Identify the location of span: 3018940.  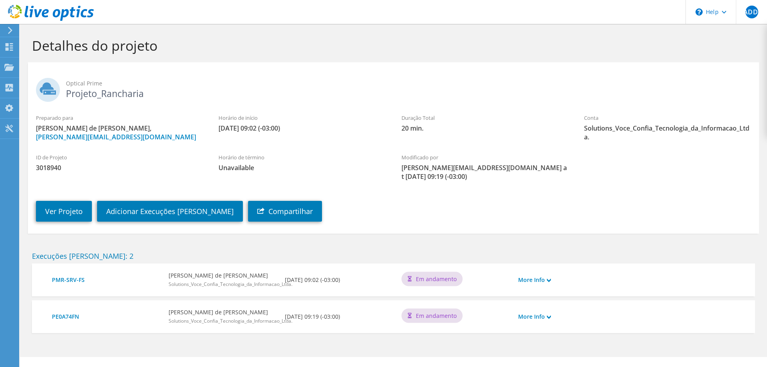
(119, 168).